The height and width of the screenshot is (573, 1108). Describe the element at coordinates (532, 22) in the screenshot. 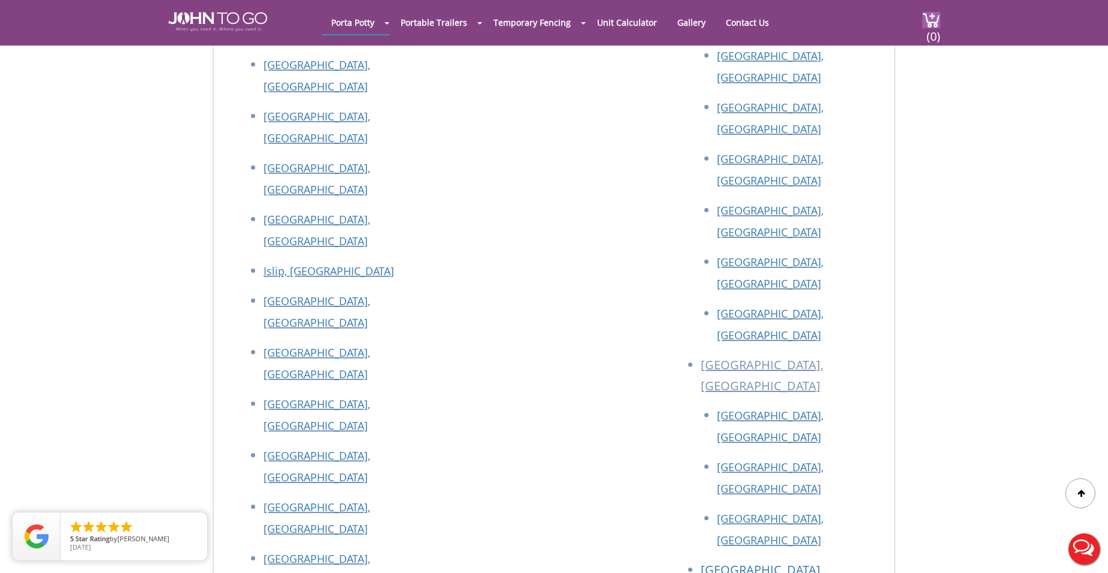

I see `a: Temporary Fencing` at that location.